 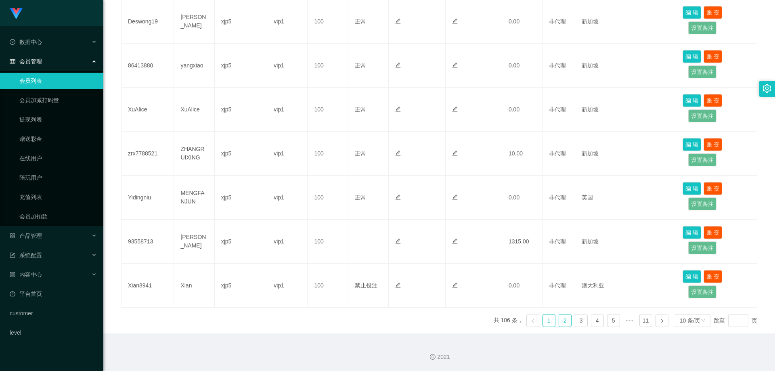 What do you see at coordinates (58, 81) in the screenshot?
I see `a: 会员列表` at bounding box center [58, 81].